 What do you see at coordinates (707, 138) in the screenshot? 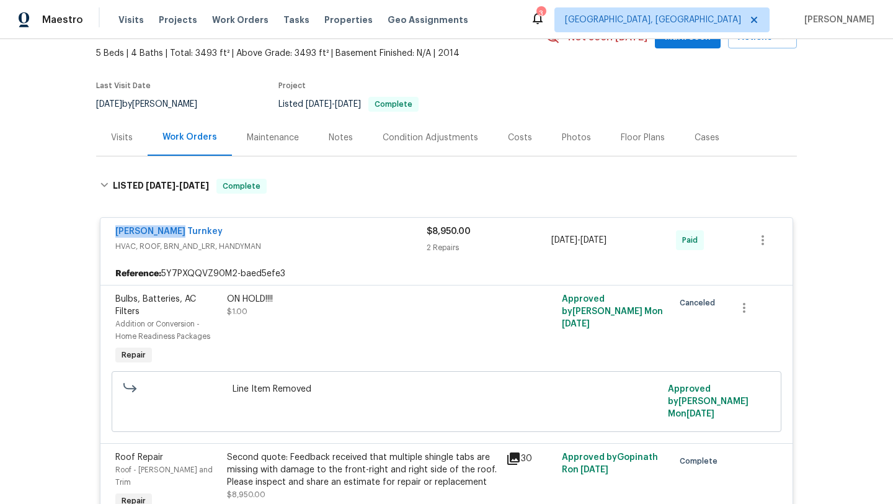
I see `div: Cases` at bounding box center [707, 138].